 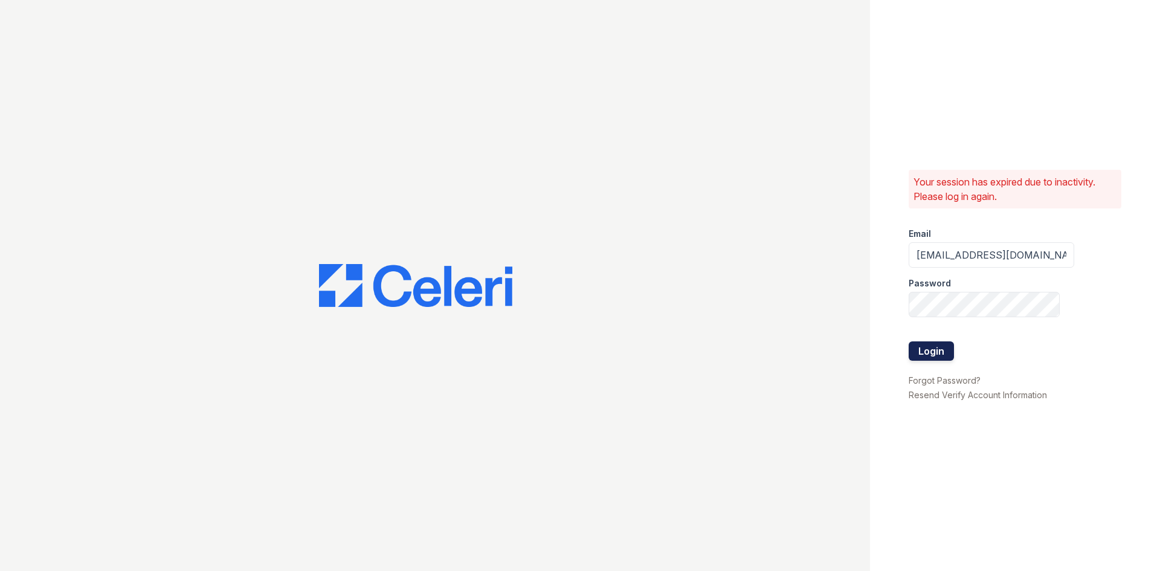 What do you see at coordinates (930, 283) in the screenshot?
I see `label: Password` at bounding box center [930, 283].